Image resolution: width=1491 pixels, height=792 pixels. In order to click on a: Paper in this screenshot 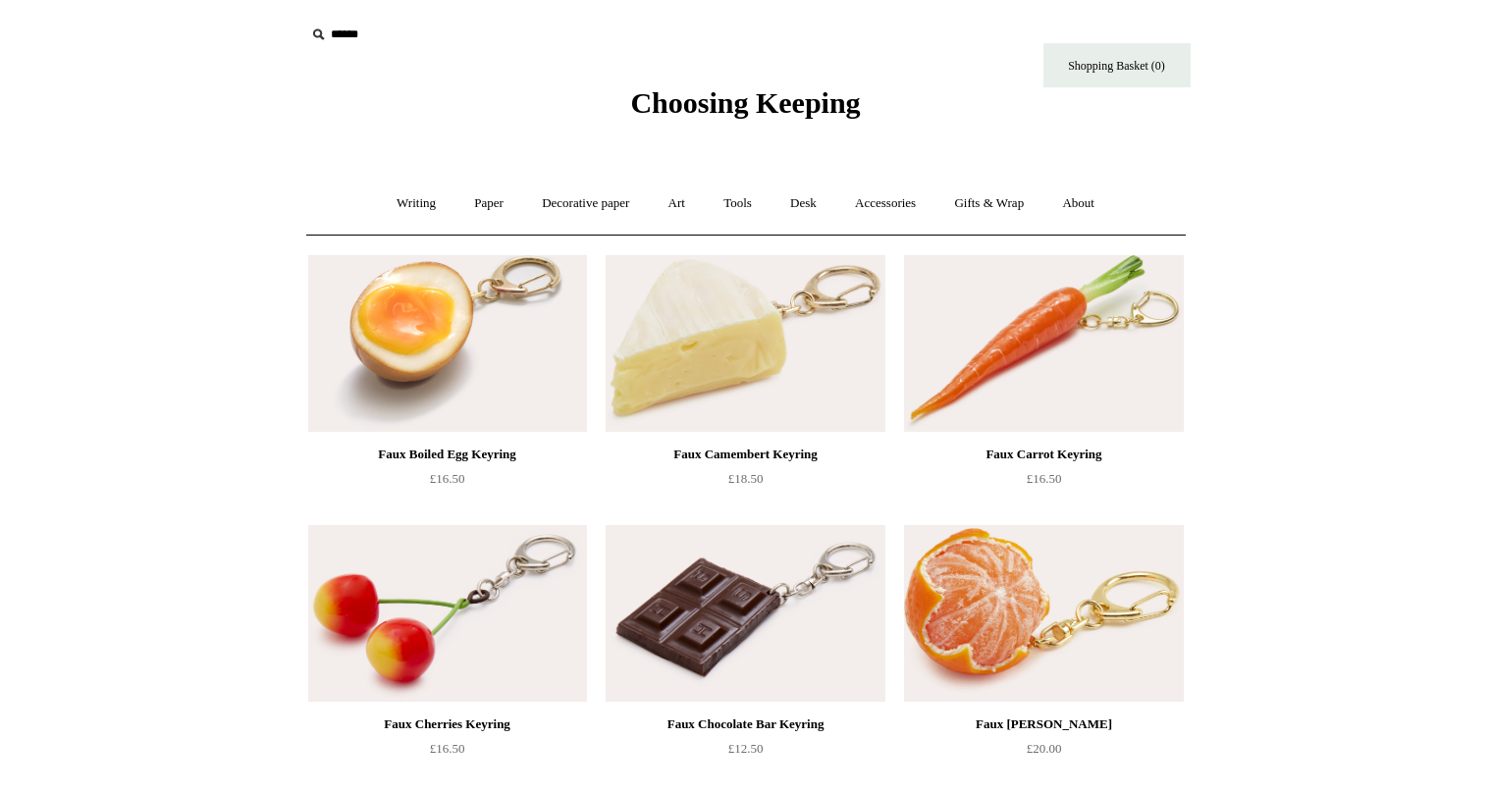, I will do `click(489, 203)`.